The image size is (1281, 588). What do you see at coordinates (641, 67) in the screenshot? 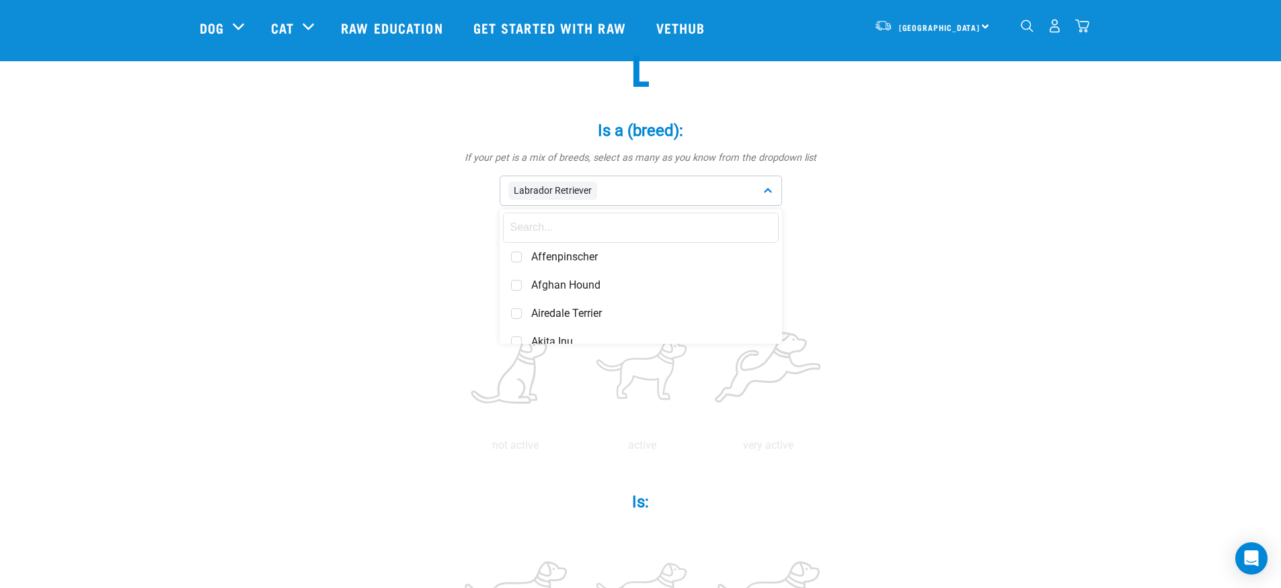
I see `h2: l` at bounding box center [641, 67].